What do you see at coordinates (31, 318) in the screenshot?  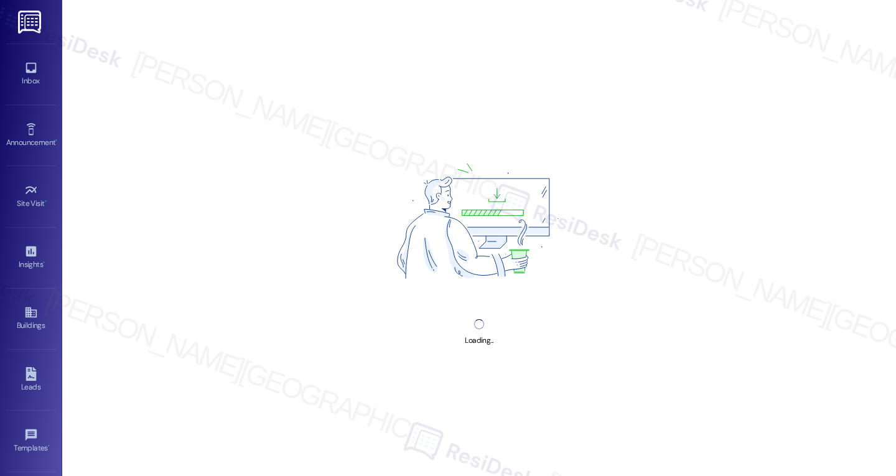 I see `a: Buildings` at bounding box center [31, 318].